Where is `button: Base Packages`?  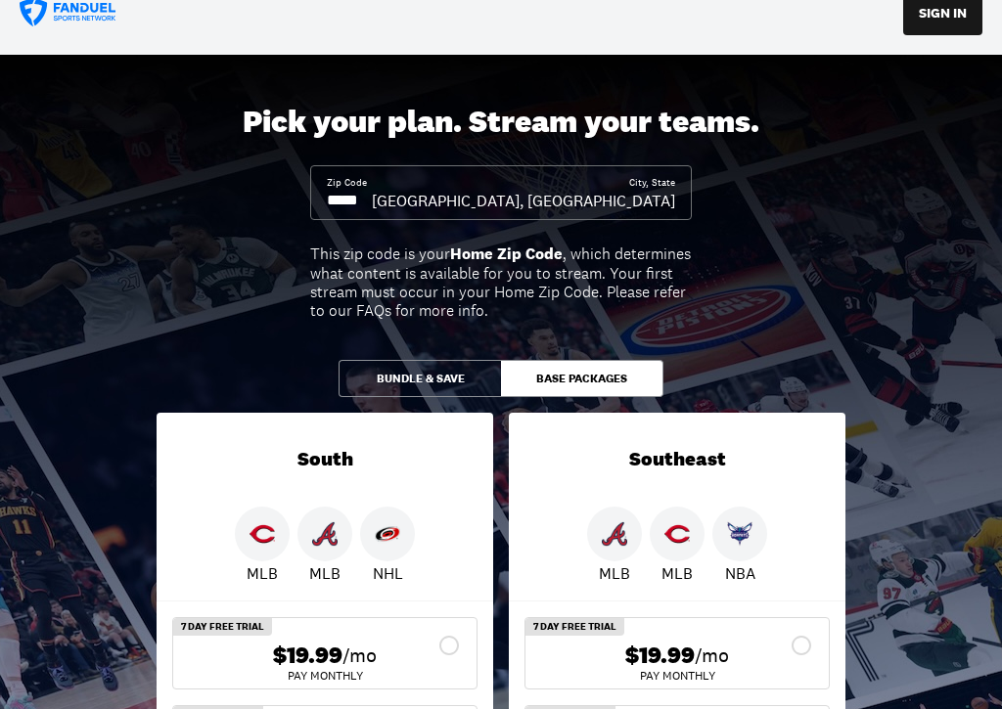 button: Base Packages is located at coordinates (582, 379).